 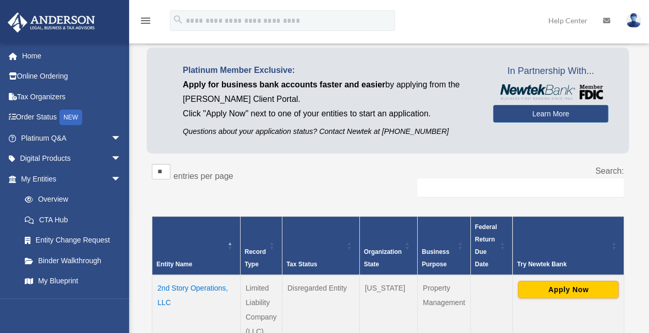 I want to click on span: Try Newtek Bank, so click(x=563, y=264).